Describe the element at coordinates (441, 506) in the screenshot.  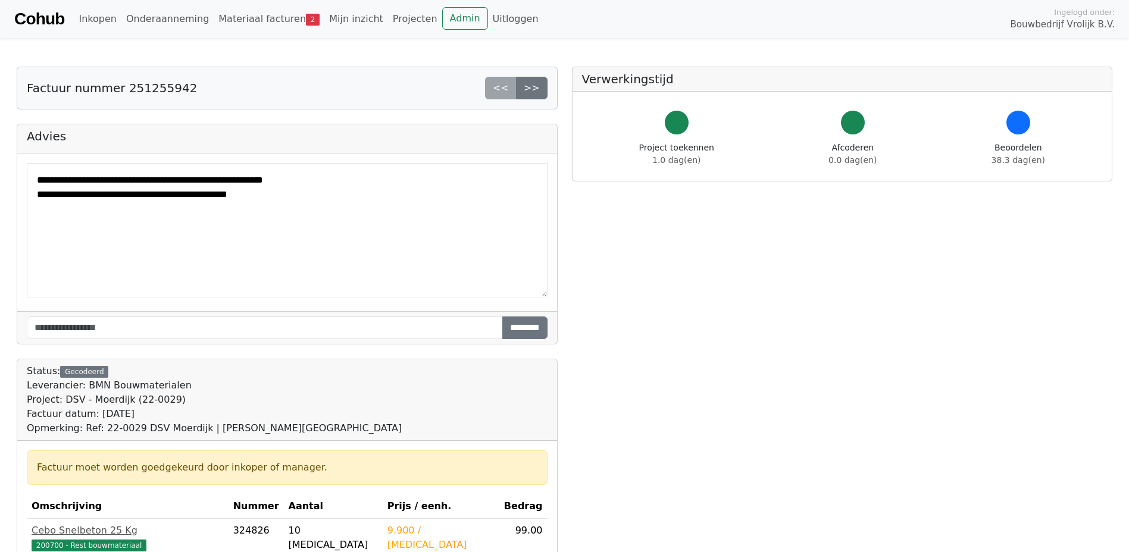
I see `th: Prijs / eenh.` at that location.